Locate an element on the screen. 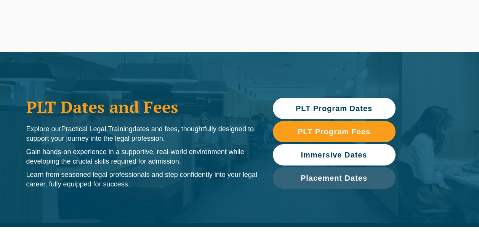 The image size is (479, 245). a: PLT Program Dates is located at coordinates (334, 109).